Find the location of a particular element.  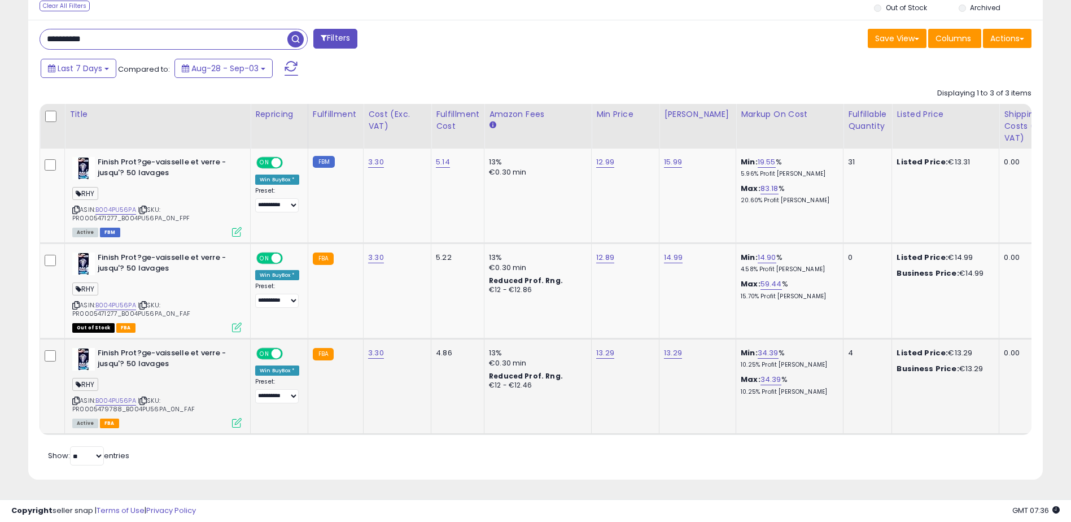

div: Shipping Costs (Exc. VAT) is located at coordinates (1032, 126).